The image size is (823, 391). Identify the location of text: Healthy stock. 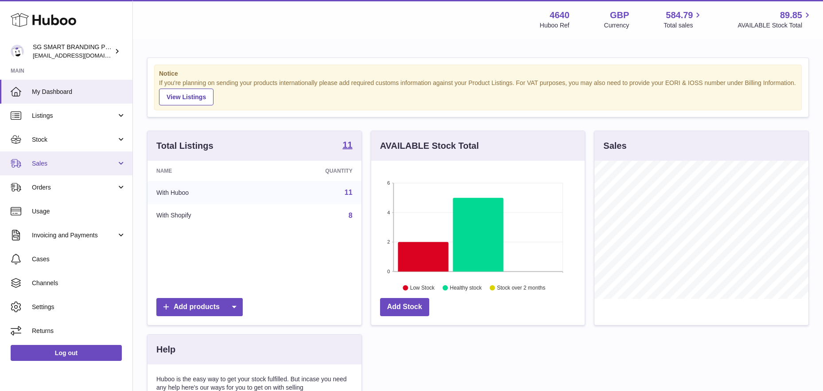
(465, 288).